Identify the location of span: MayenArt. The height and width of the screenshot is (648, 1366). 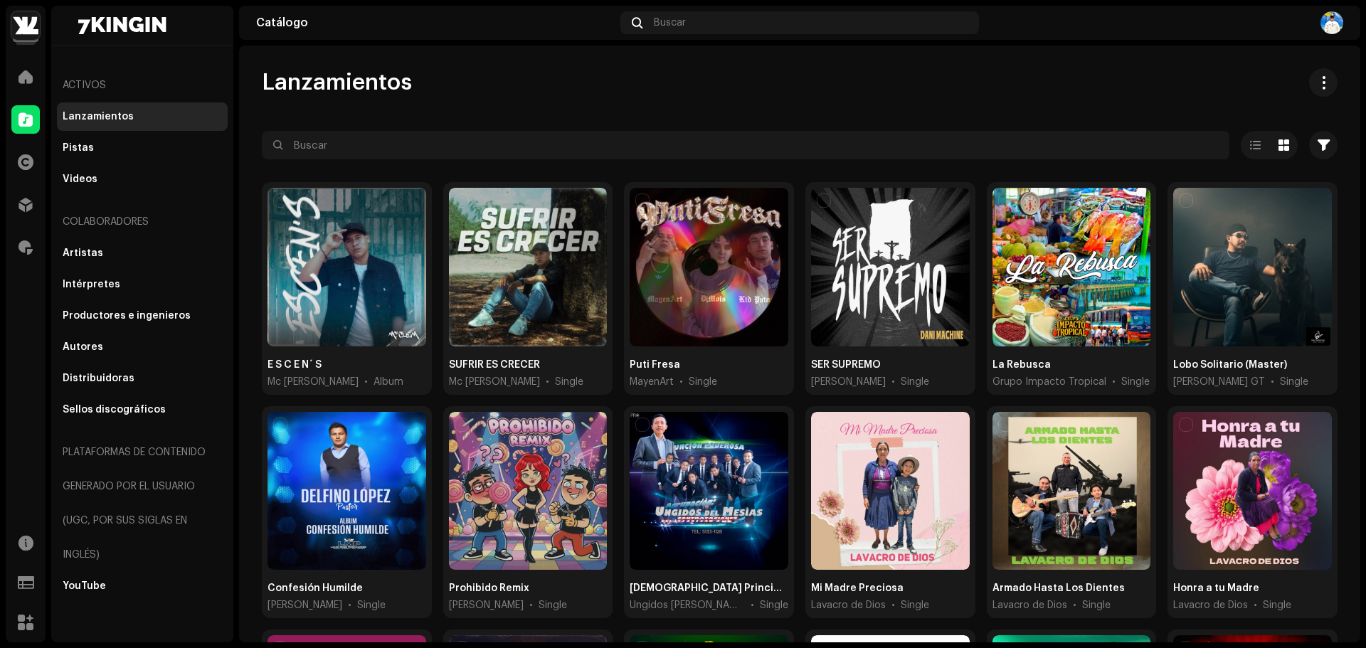
(652, 382).